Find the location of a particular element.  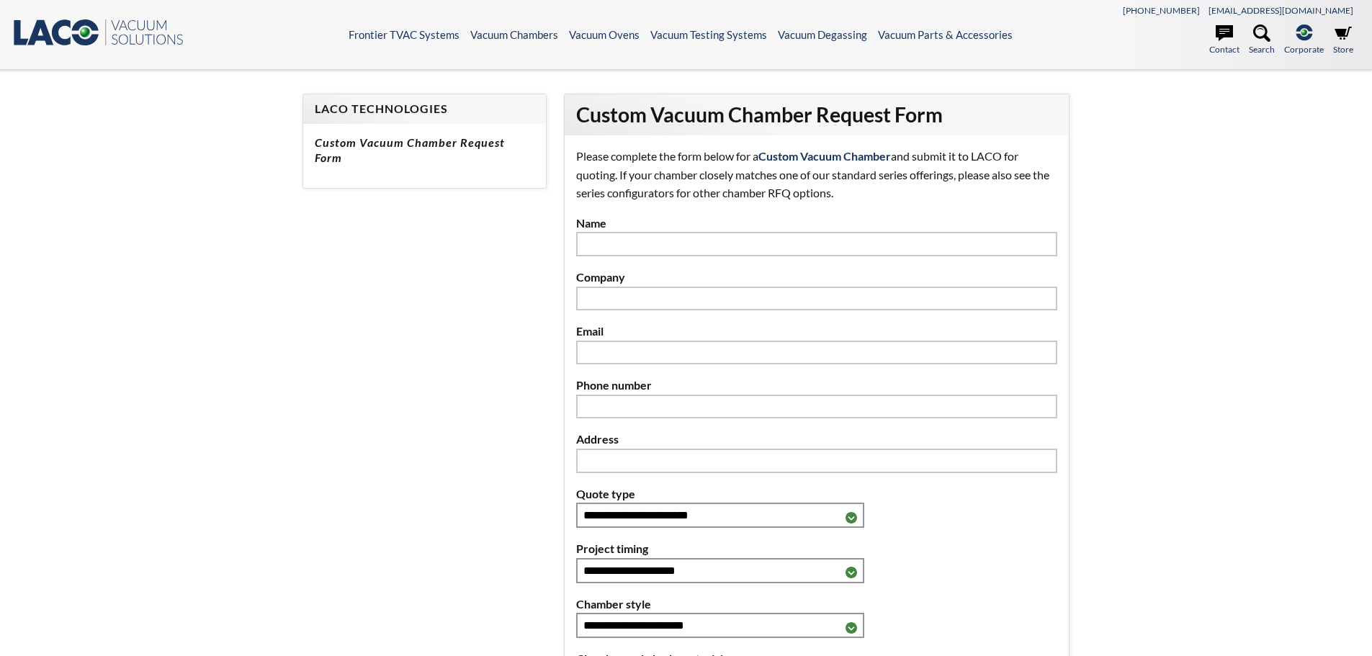

h5: Custom Vacuum Chamber Request Form is located at coordinates (424, 150).